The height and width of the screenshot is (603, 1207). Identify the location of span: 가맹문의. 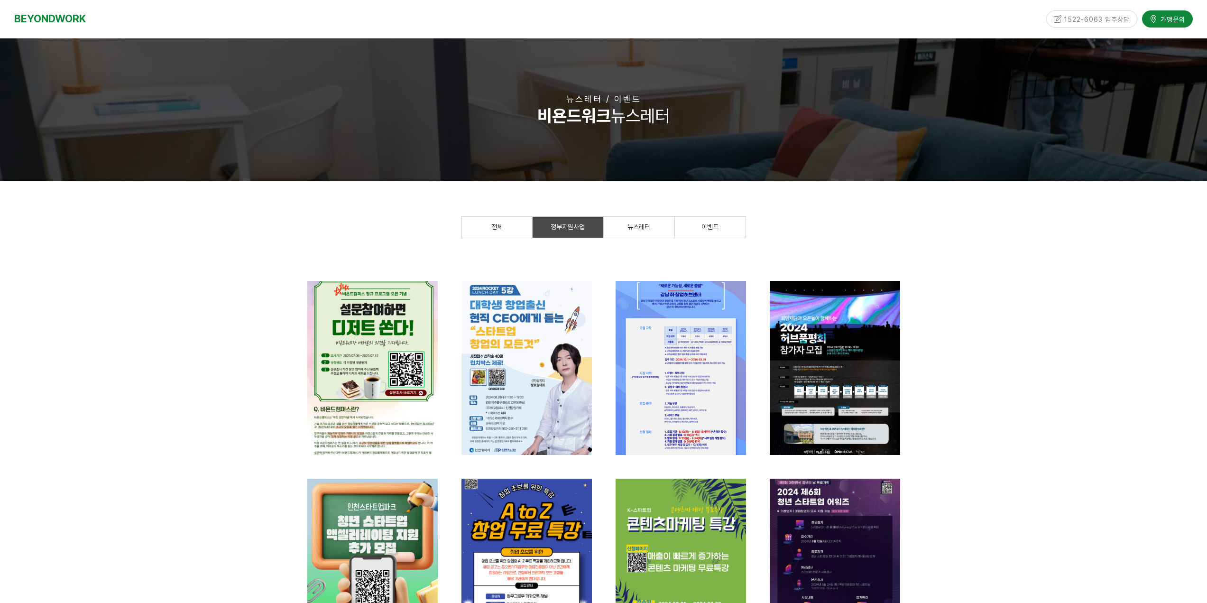
(1172, 18).